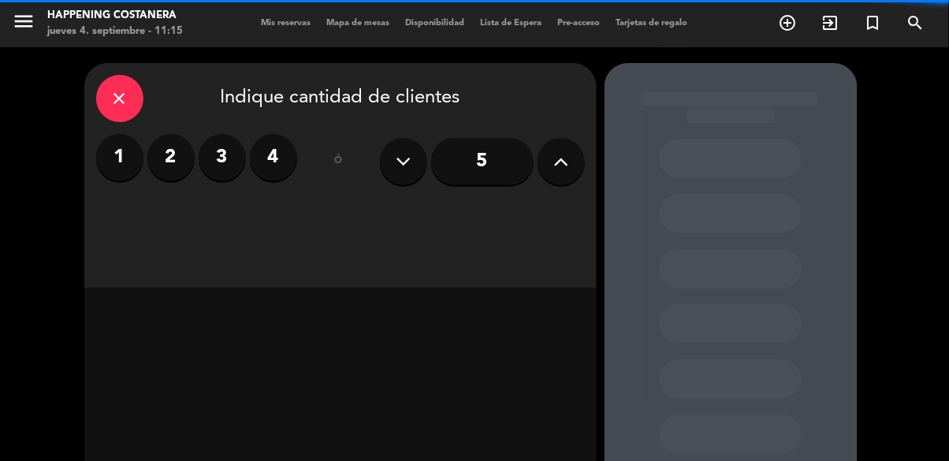  Describe the element at coordinates (222, 158) in the screenshot. I see `label: 3` at that location.